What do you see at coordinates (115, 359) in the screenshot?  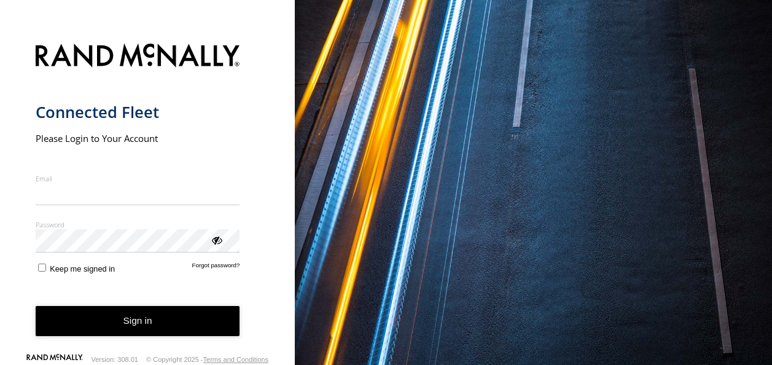 I see `div: Version: 308.01` at bounding box center [115, 359].